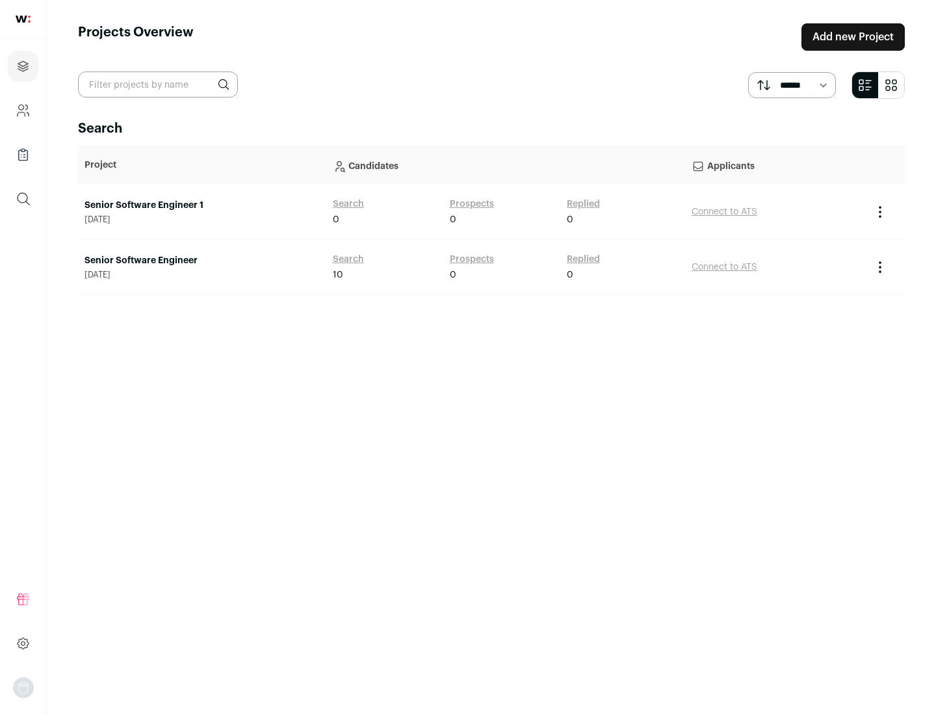 The image size is (936, 715). Describe the element at coordinates (202, 205) in the screenshot. I see `a: Senior Software Engineer 1` at that location.